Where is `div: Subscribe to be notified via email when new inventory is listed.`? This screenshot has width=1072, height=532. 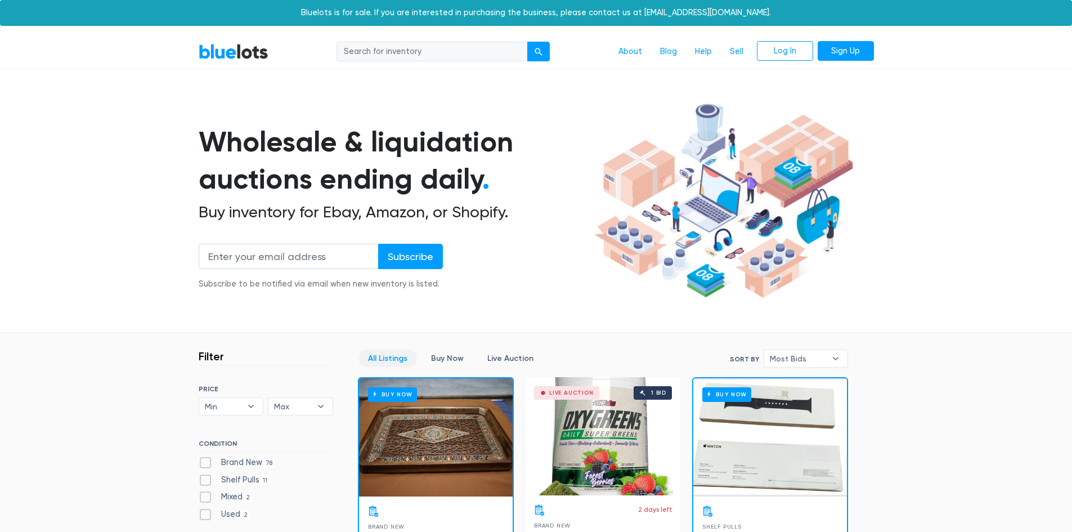
div: Subscribe to be notified via email when new inventory is listed. is located at coordinates (321, 284).